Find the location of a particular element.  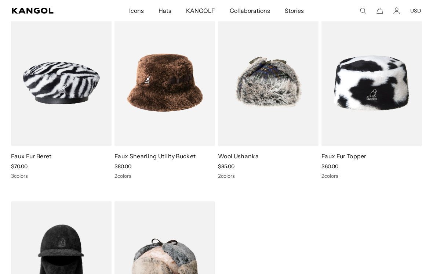

a: Faux Fur Topper is located at coordinates (344, 156).